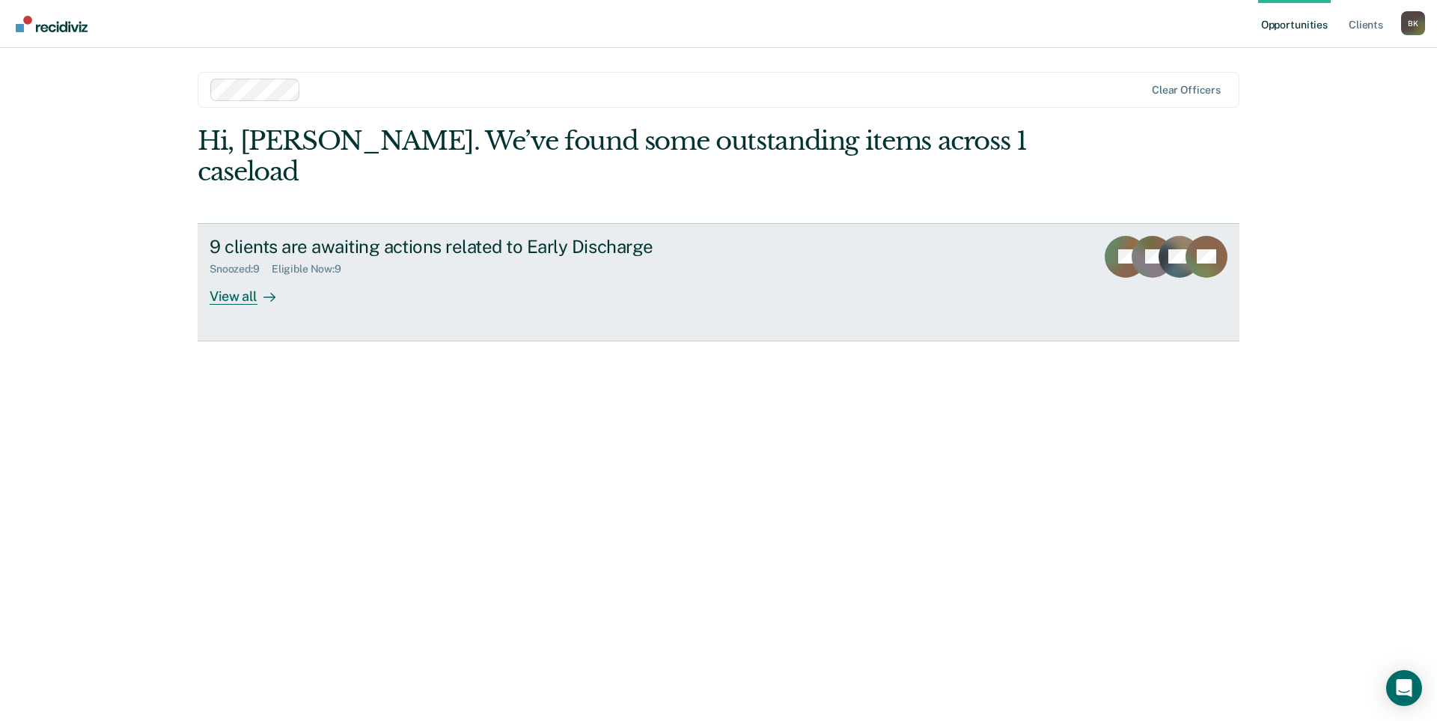 The height and width of the screenshot is (721, 1437). I want to click on img: Recidiviz, so click(52, 24).